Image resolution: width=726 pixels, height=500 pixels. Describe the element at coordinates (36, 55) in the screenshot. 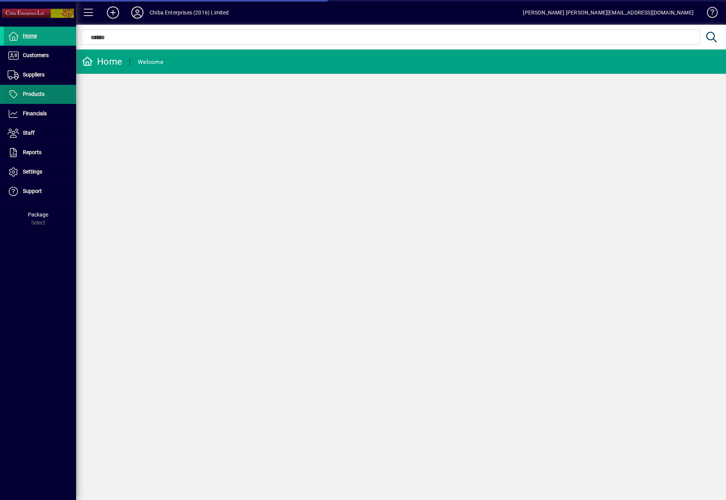

I see `span: Customers` at that location.